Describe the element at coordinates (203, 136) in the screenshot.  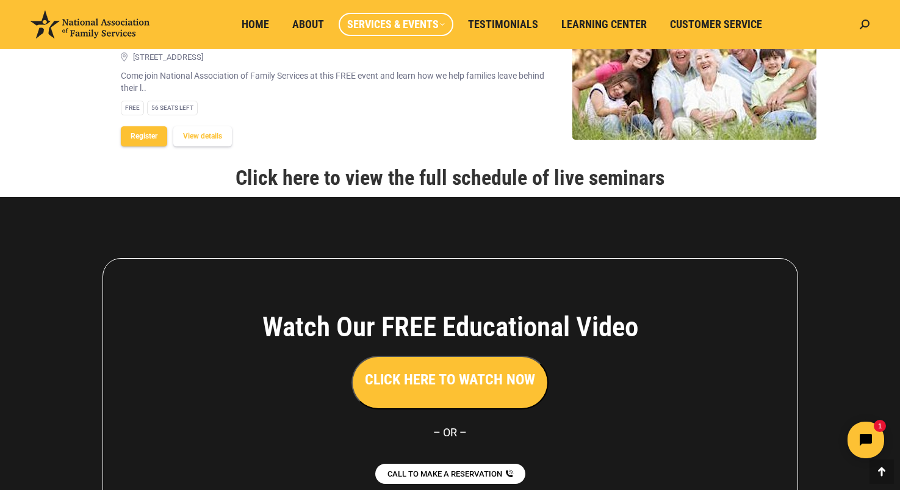
I see `button: View details` at that location.